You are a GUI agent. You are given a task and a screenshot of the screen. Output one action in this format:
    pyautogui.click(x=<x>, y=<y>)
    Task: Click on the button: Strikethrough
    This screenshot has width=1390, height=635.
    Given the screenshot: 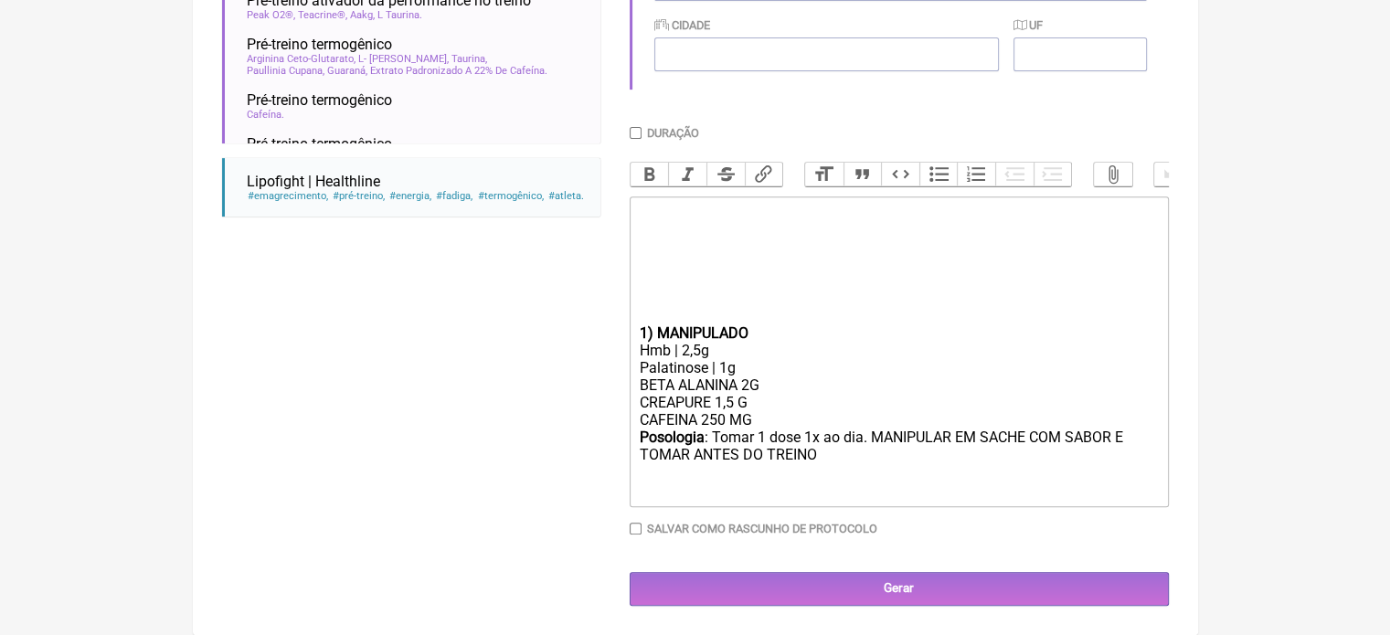 What is the action you would take?
    pyautogui.click(x=725, y=174)
    